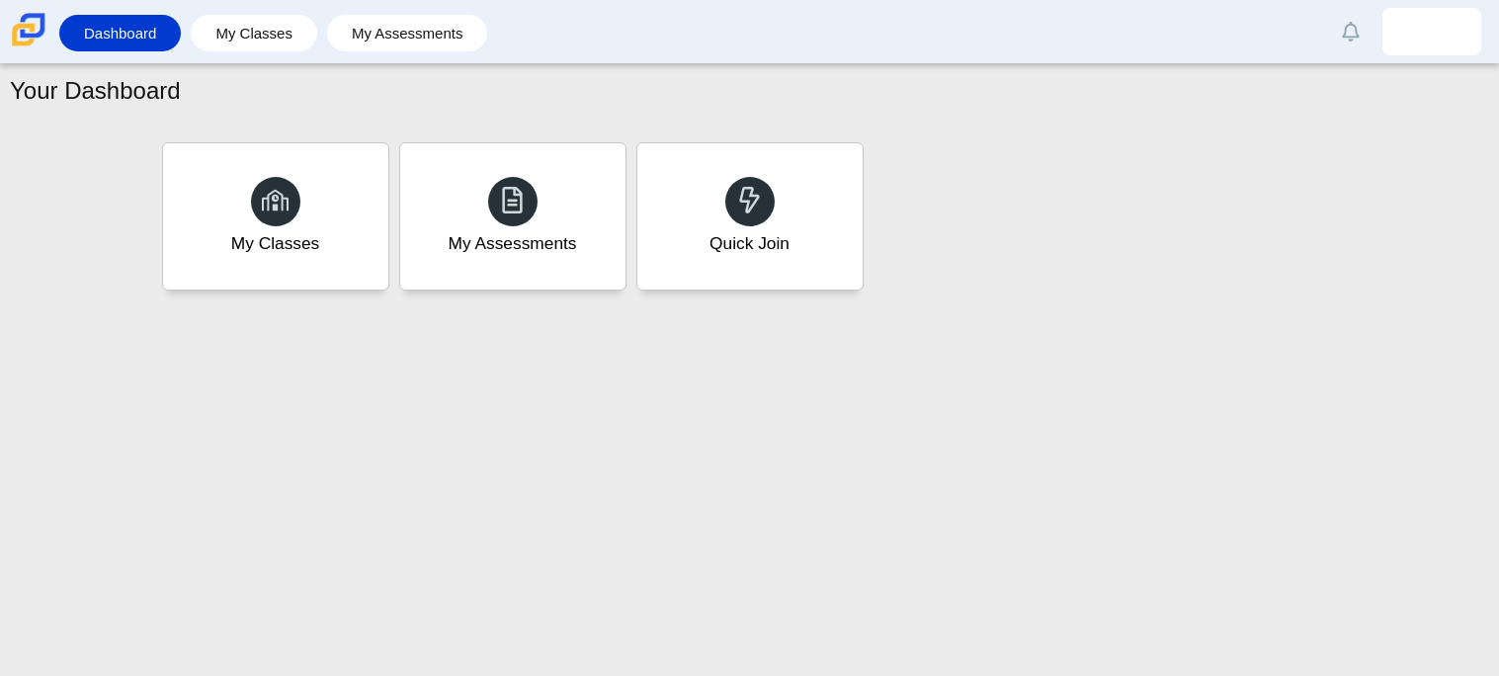 The height and width of the screenshot is (676, 1499). I want to click on a: Carmen School of Science & Technology, so click(29, 44).